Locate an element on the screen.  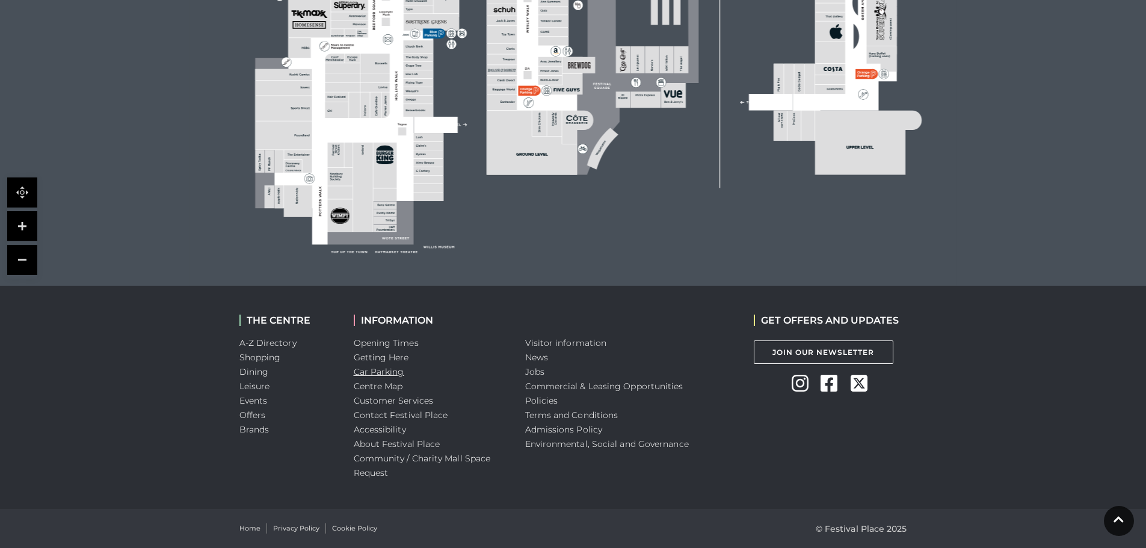
a: Customer Services is located at coordinates (393, 401).